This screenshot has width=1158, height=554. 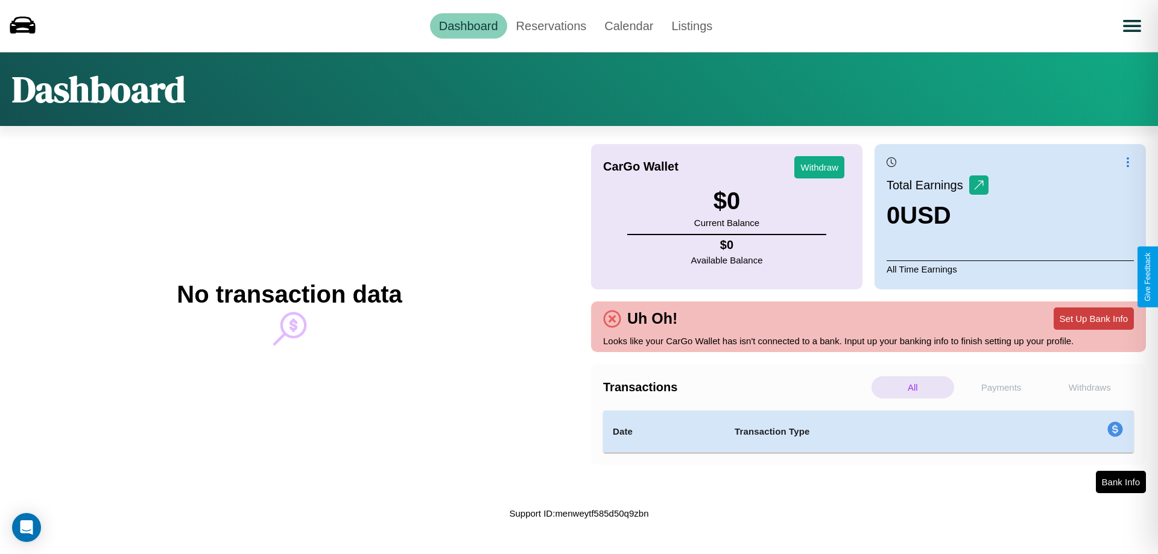 What do you see at coordinates (692, 26) in the screenshot?
I see `a: Listings` at bounding box center [692, 26].